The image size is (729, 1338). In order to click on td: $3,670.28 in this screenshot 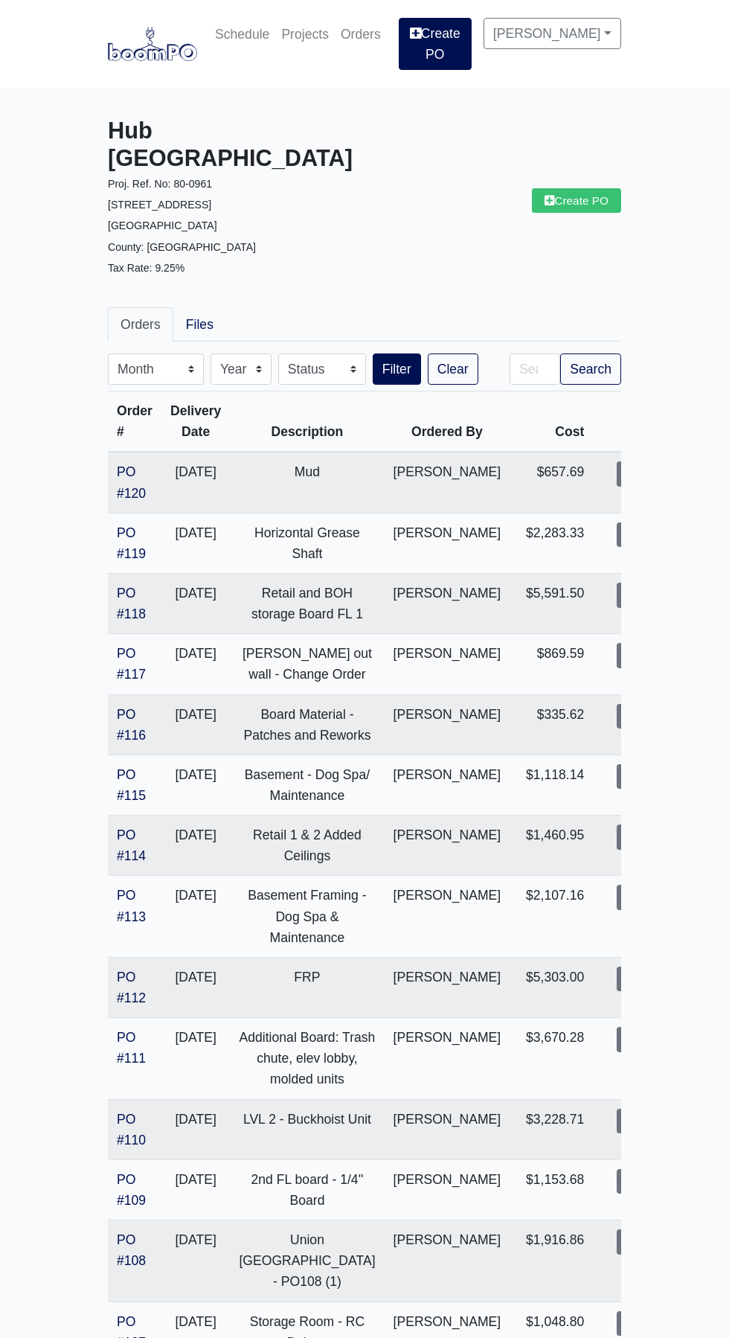, I will do `click(552, 1058)`.